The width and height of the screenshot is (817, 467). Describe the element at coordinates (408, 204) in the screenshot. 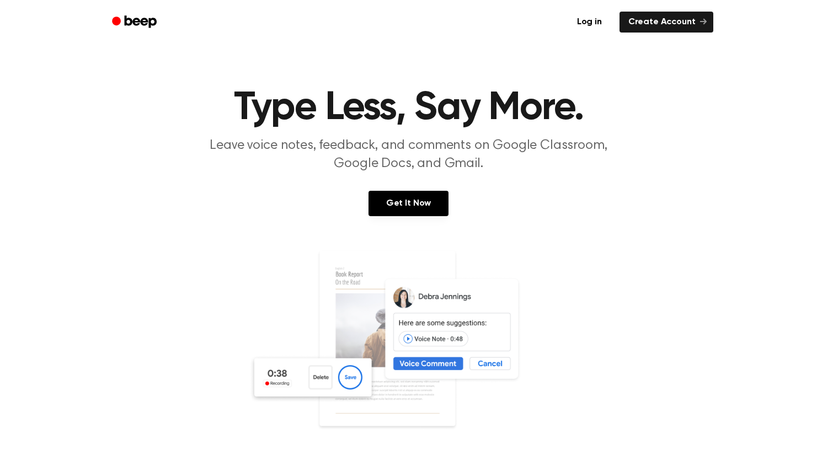

I see `a: Get It Now` at that location.